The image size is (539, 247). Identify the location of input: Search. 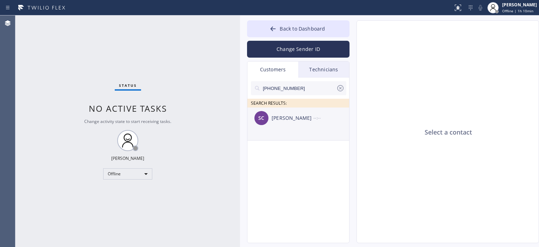
(299, 88).